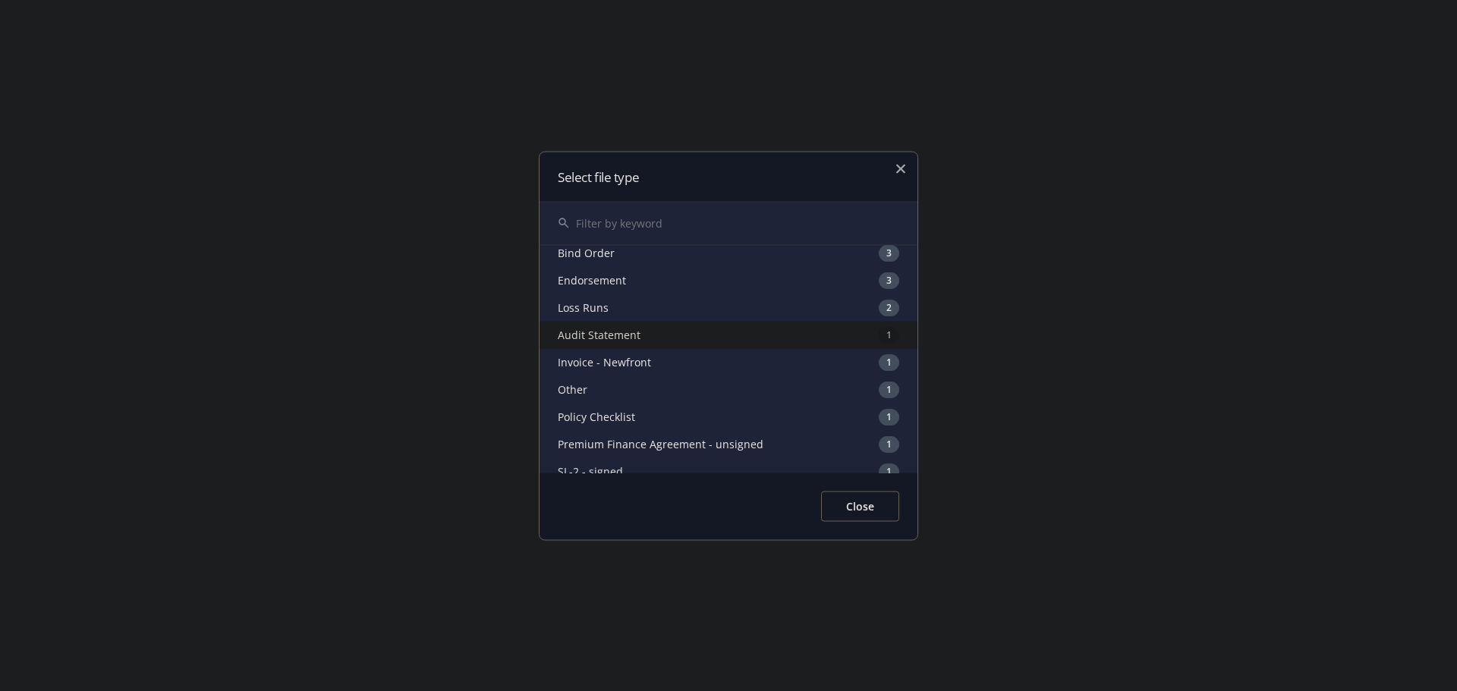  I want to click on div: SL-2 - signed, so click(728, 471).